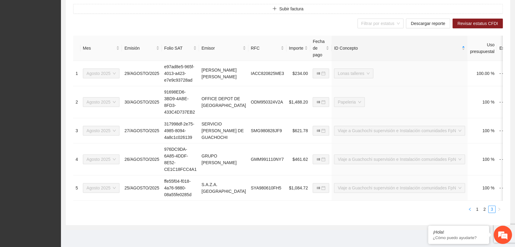 The height and width of the screenshot is (247, 515). What do you see at coordinates (142, 188) in the screenshot?
I see `td: 25/AGOSTO/2025` at bounding box center [142, 188].